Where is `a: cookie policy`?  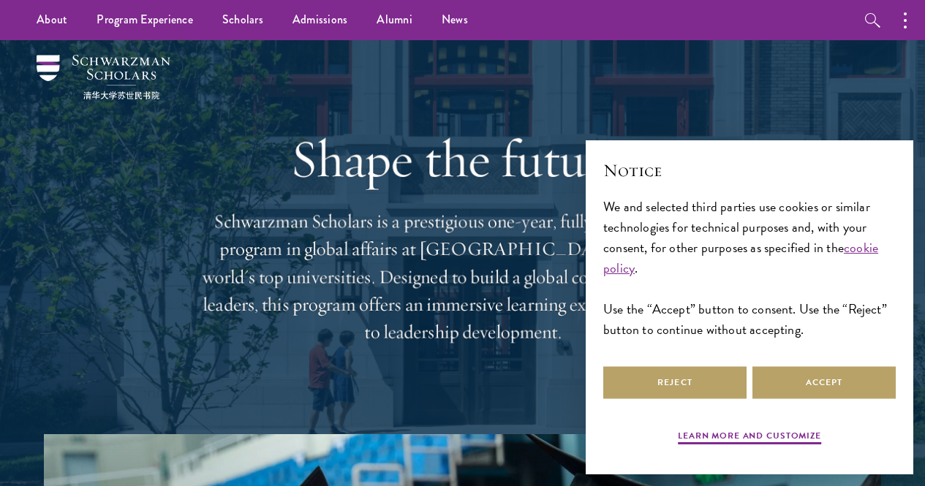
a: cookie policy is located at coordinates (741, 257).